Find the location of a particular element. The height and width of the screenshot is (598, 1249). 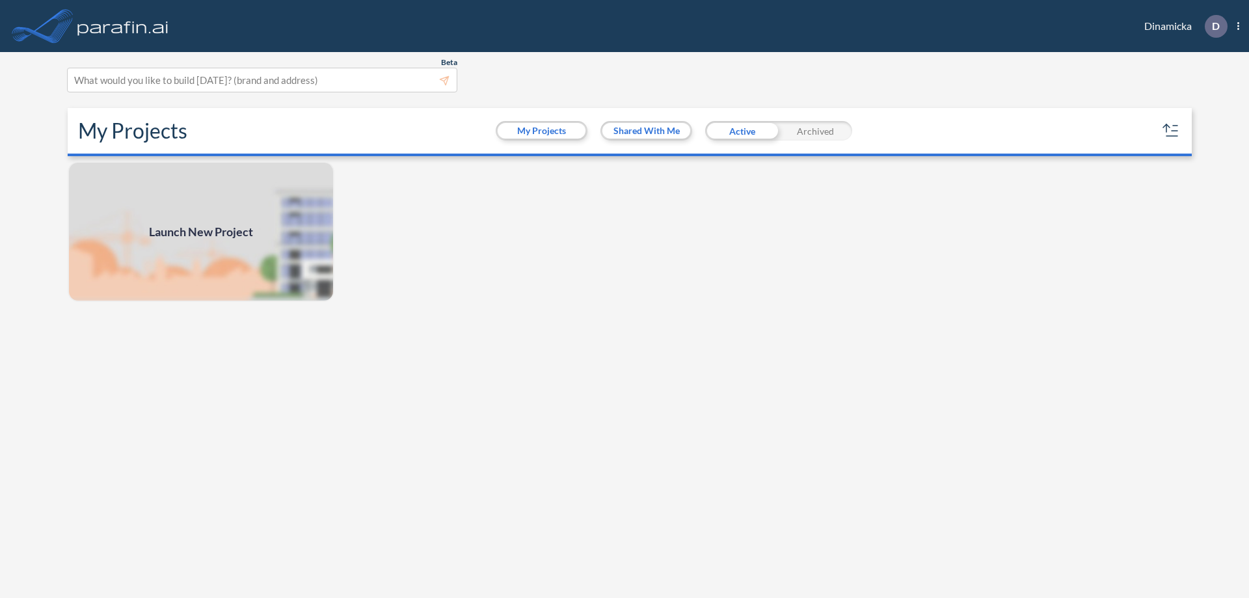

img: logo is located at coordinates (123, 26).